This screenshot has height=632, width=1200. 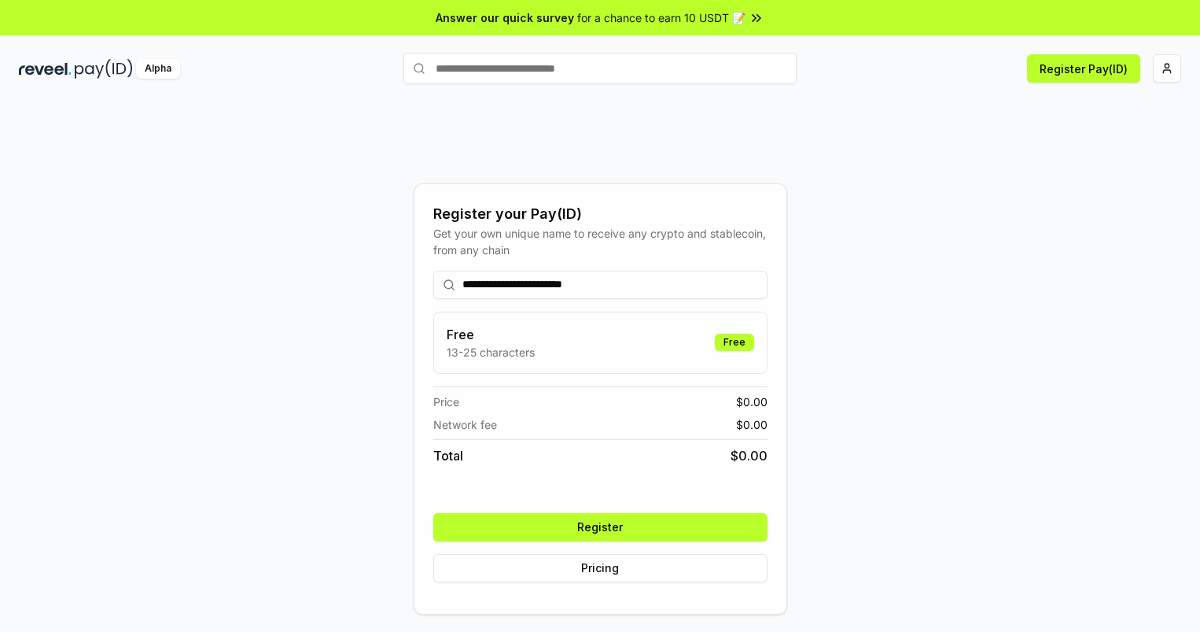 I want to click on div: Register your Pay(ID), so click(x=600, y=214).